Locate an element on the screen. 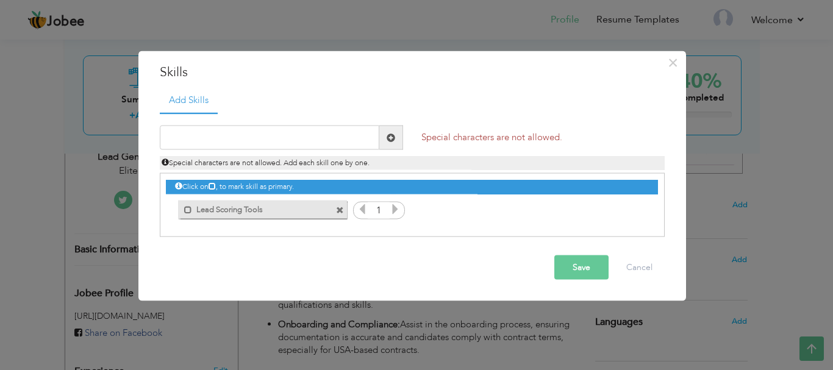 Image resolution: width=833 pixels, height=370 pixels. button: Cancel is located at coordinates (639, 268).